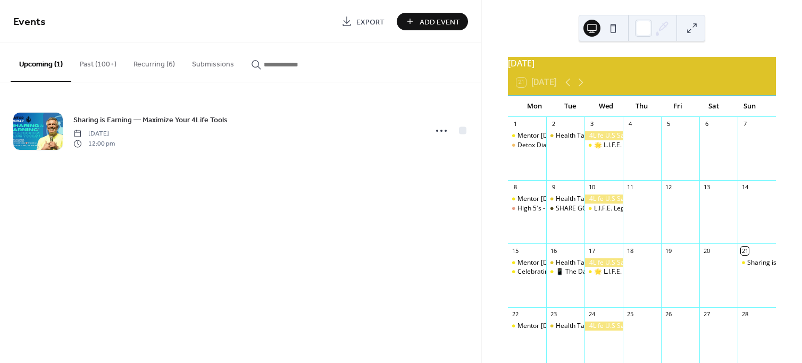 The width and height of the screenshot is (802, 363). What do you see at coordinates (591, 124) in the screenshot?
I see `div: 3` at bounding box center [591, 124].